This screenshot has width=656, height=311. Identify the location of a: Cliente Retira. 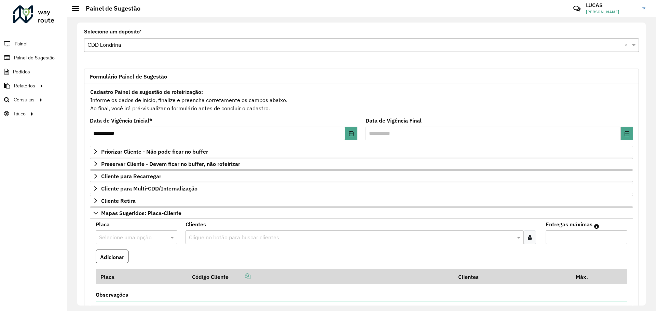
(362, 201).